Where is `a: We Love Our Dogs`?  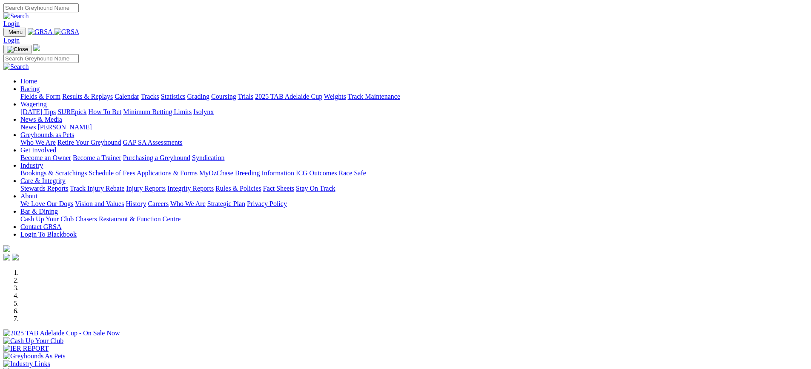 a: We Love Our Dogs is located at coordinates (47, 204).